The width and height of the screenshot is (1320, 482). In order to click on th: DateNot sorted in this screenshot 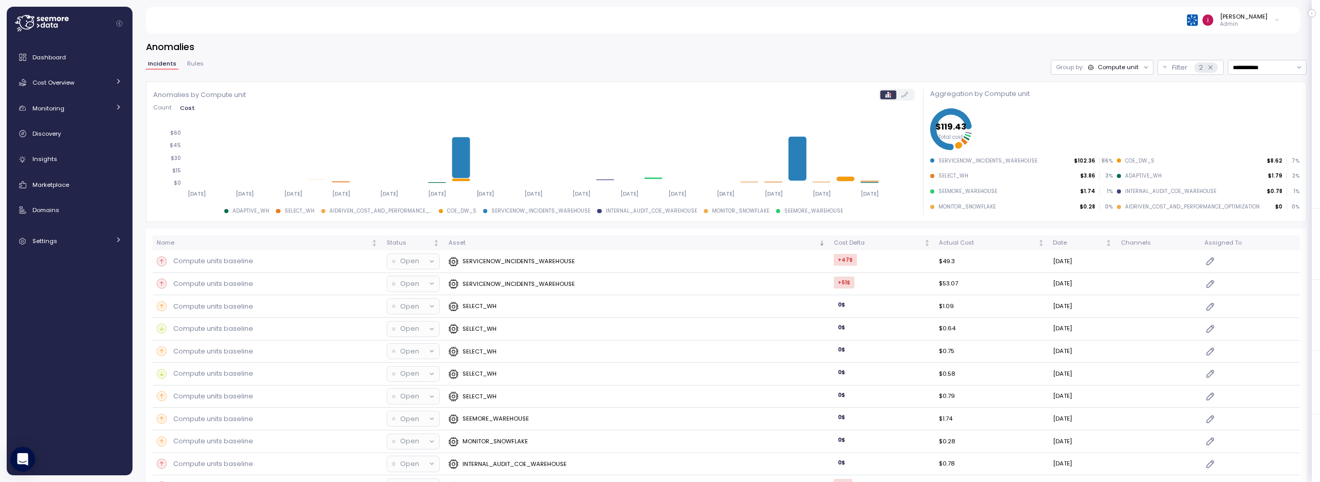, I will do `click(1082, 242)`.